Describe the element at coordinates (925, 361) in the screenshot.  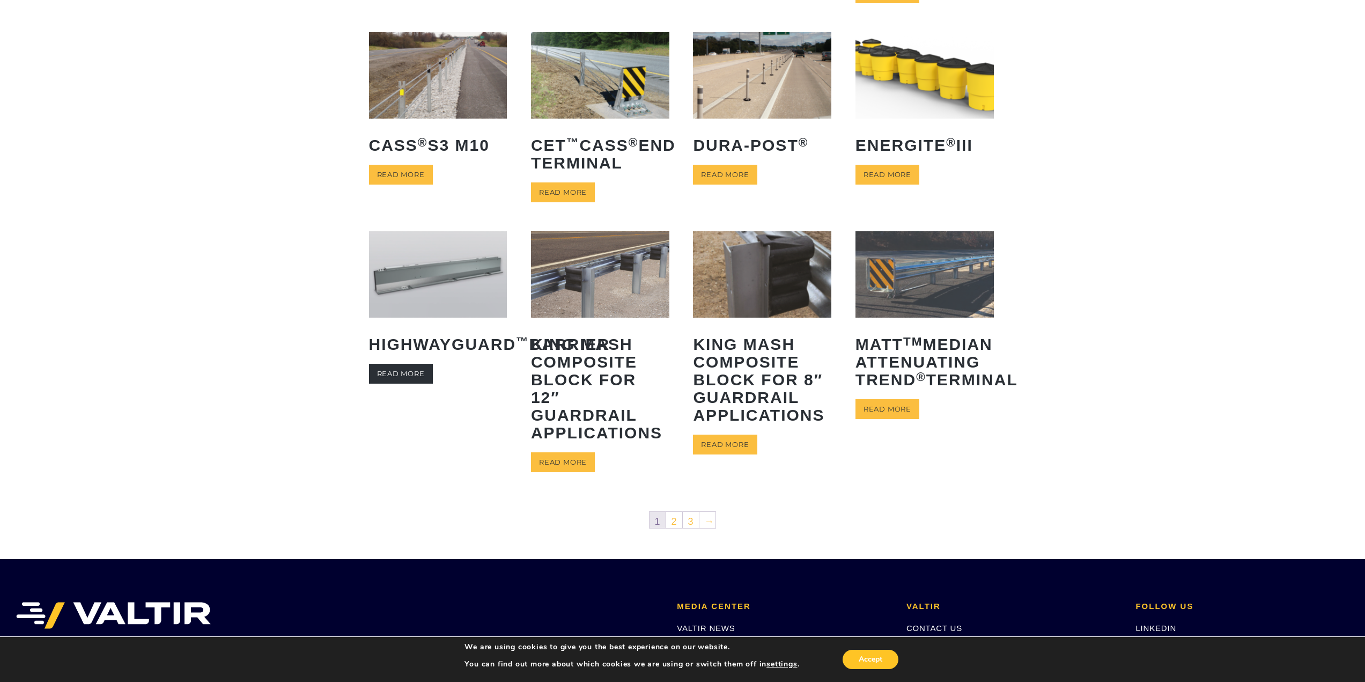
I see `h2: MATT Median Attenuating TREND Terminal` at that location.